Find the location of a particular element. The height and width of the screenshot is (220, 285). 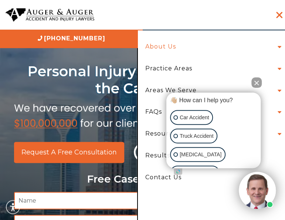

button: Watch Our Video is located at coordinates (178, 152).